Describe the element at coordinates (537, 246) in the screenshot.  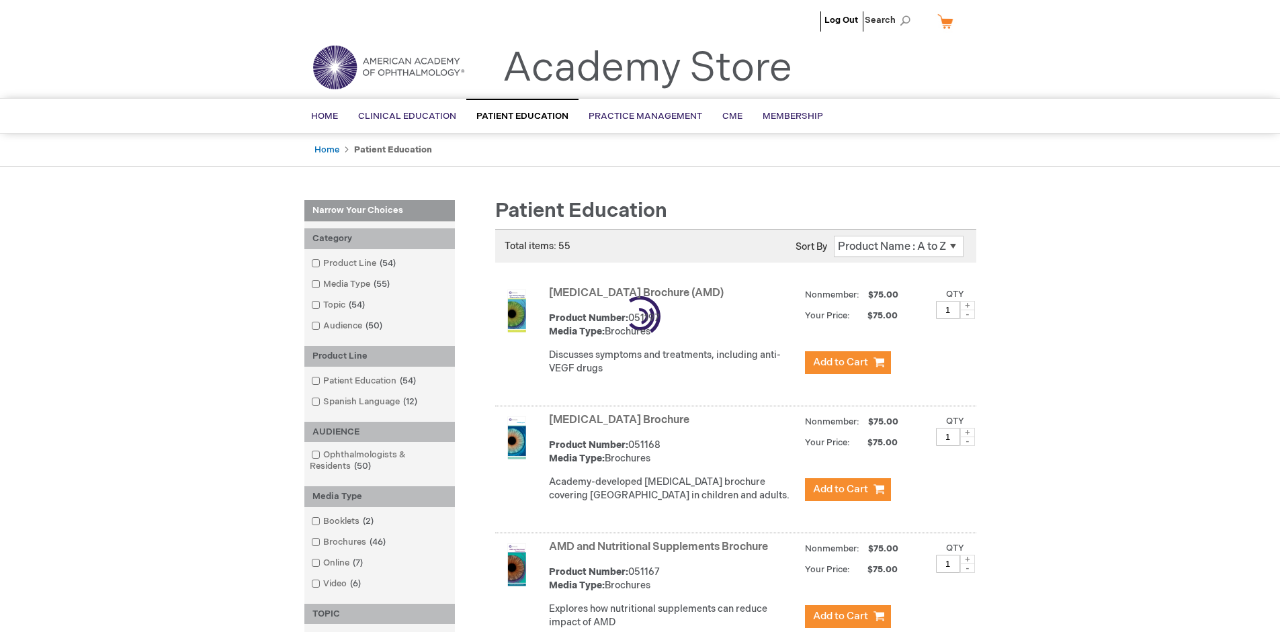
I see `span: Total items: 55` at that location.